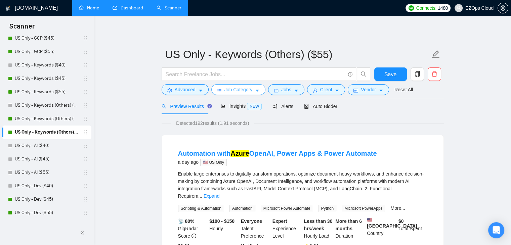  I want to click on mark: Azure, so click(240, 153).